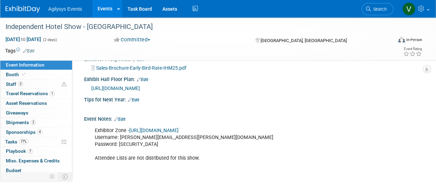  What do you see at coordinates (26, 103) in the screenshot?
I see `span: Asset Reservations` at bounding box center [26, 103].